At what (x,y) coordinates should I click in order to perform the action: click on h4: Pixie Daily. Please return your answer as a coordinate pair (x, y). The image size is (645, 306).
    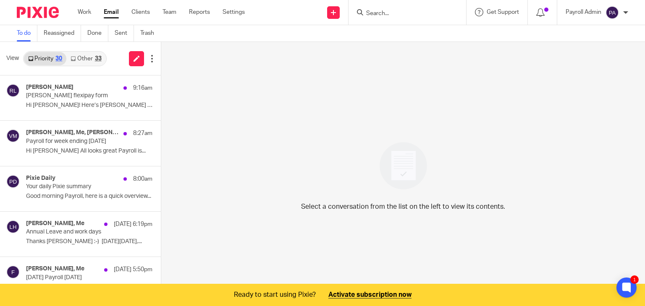
    Looking at the image, I should click on (41, 178).